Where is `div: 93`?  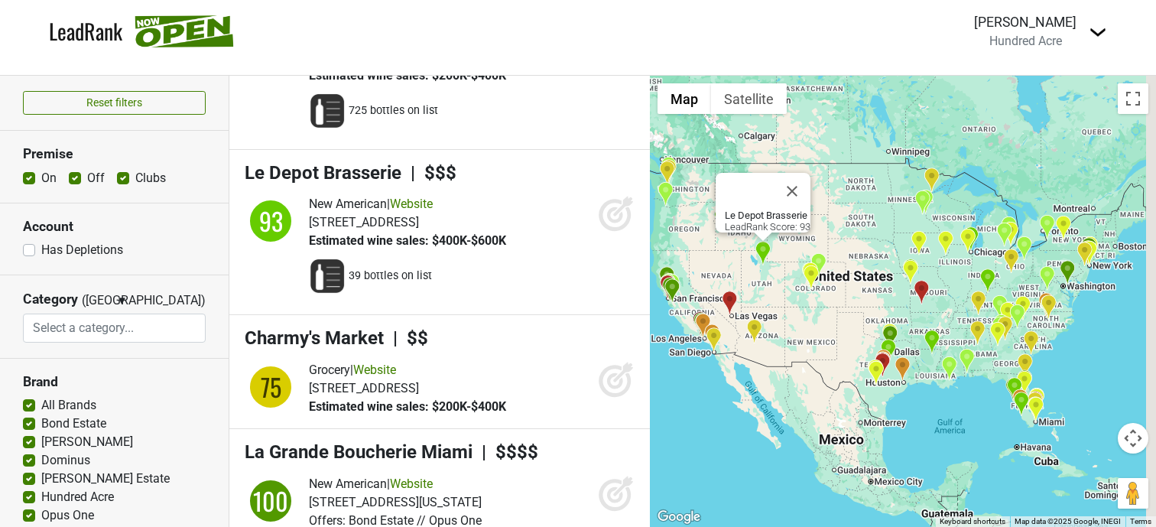 div: 93 is located at coordinates (271, 221).